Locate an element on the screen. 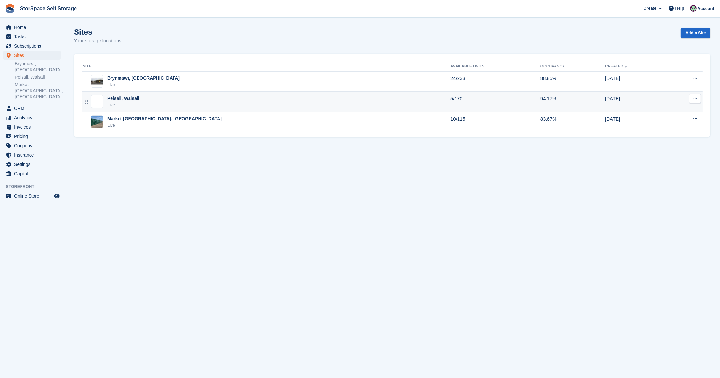  td: 83.67% is located at coordinates (573, 122).